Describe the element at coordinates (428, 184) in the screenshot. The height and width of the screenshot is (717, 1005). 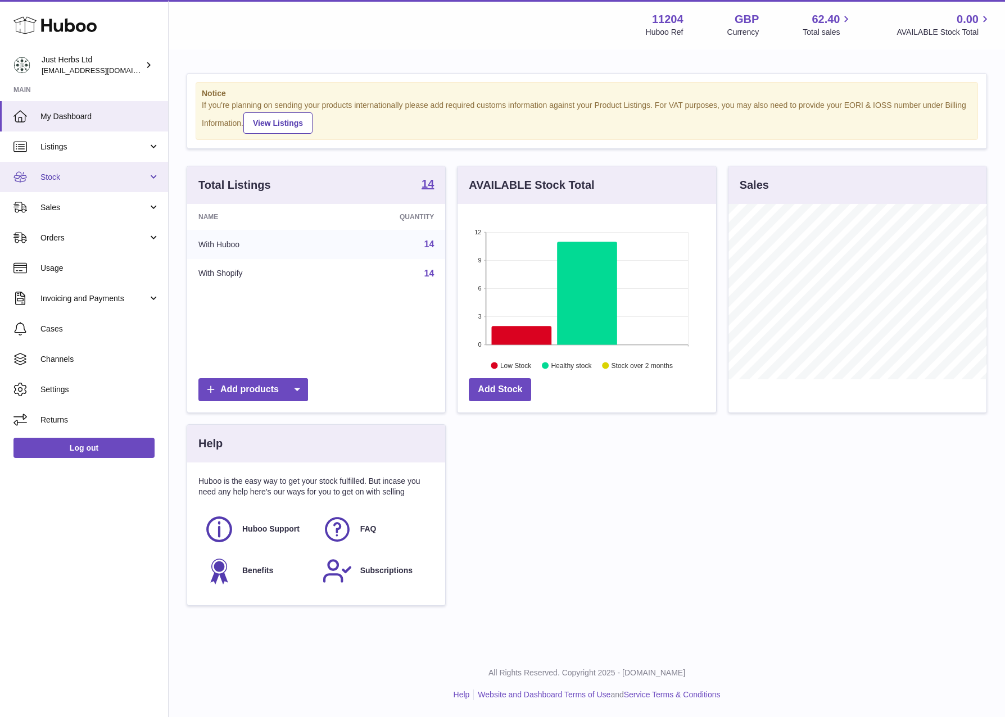
I see `strong: 14` at that location.